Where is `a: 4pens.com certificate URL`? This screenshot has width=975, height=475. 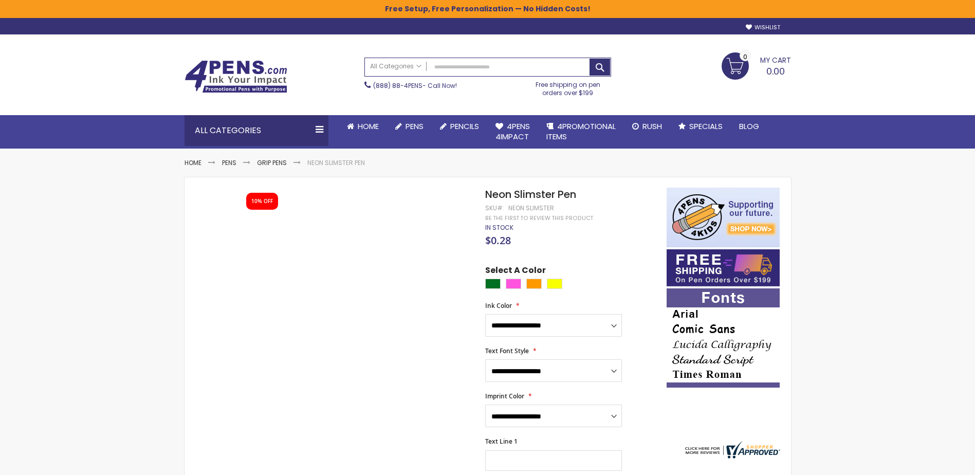
a: 4pens.com certificate URL is located at coordinates (731, 456).